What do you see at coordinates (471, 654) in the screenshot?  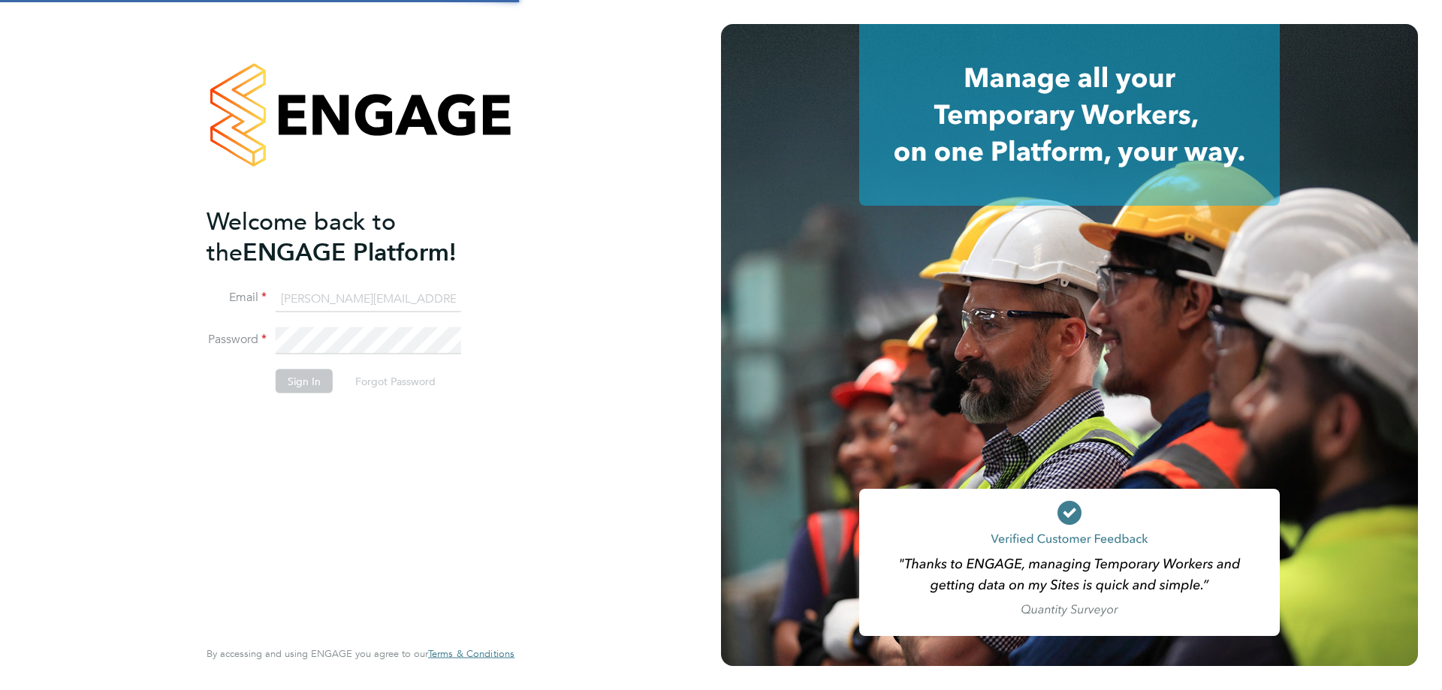 I see `a: Terms & Conditions` at bounding box center [471, 654].